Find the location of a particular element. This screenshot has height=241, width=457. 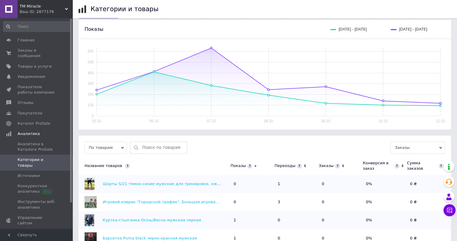

span: Аналитика в Каталоге ProSale is located at coordinates (37, 147).